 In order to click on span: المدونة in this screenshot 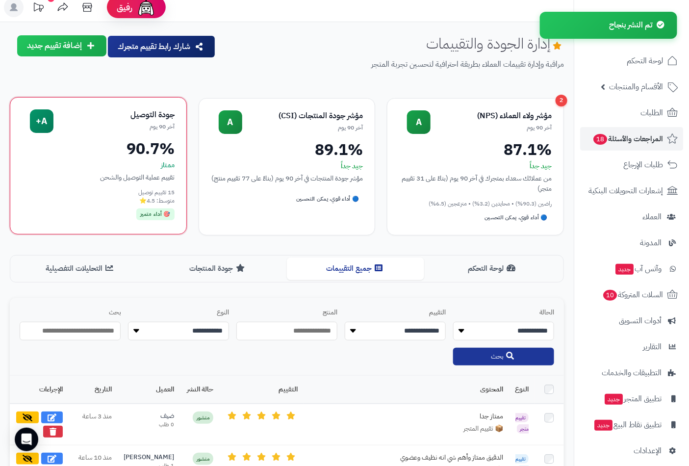, I will do `click(651, 243)`.